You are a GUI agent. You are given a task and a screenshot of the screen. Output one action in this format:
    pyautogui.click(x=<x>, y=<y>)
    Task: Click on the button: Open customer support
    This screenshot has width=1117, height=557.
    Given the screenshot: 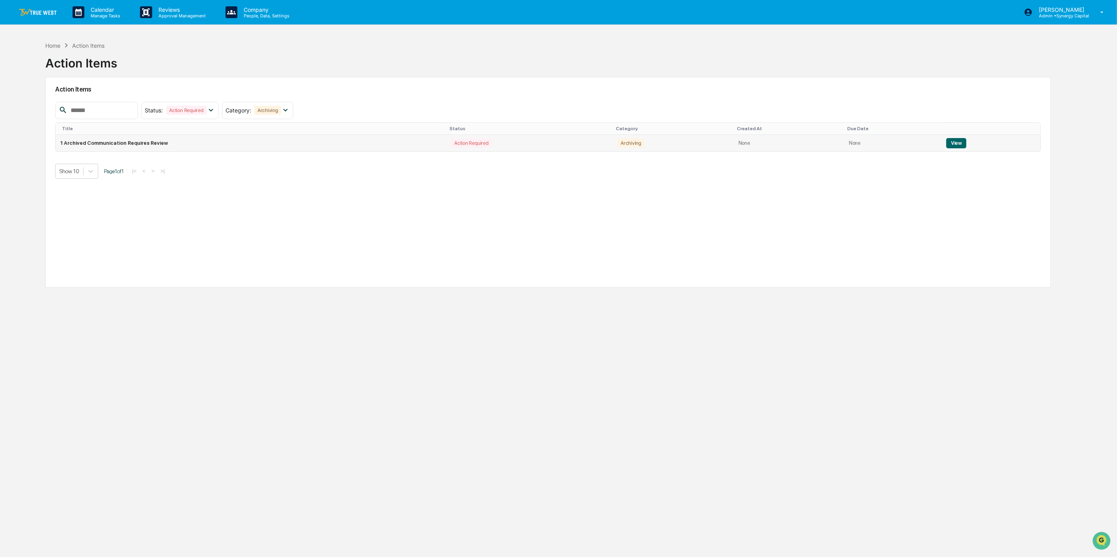 What is the action you would take?
    pyautogui.click(x=10, y=10)
    